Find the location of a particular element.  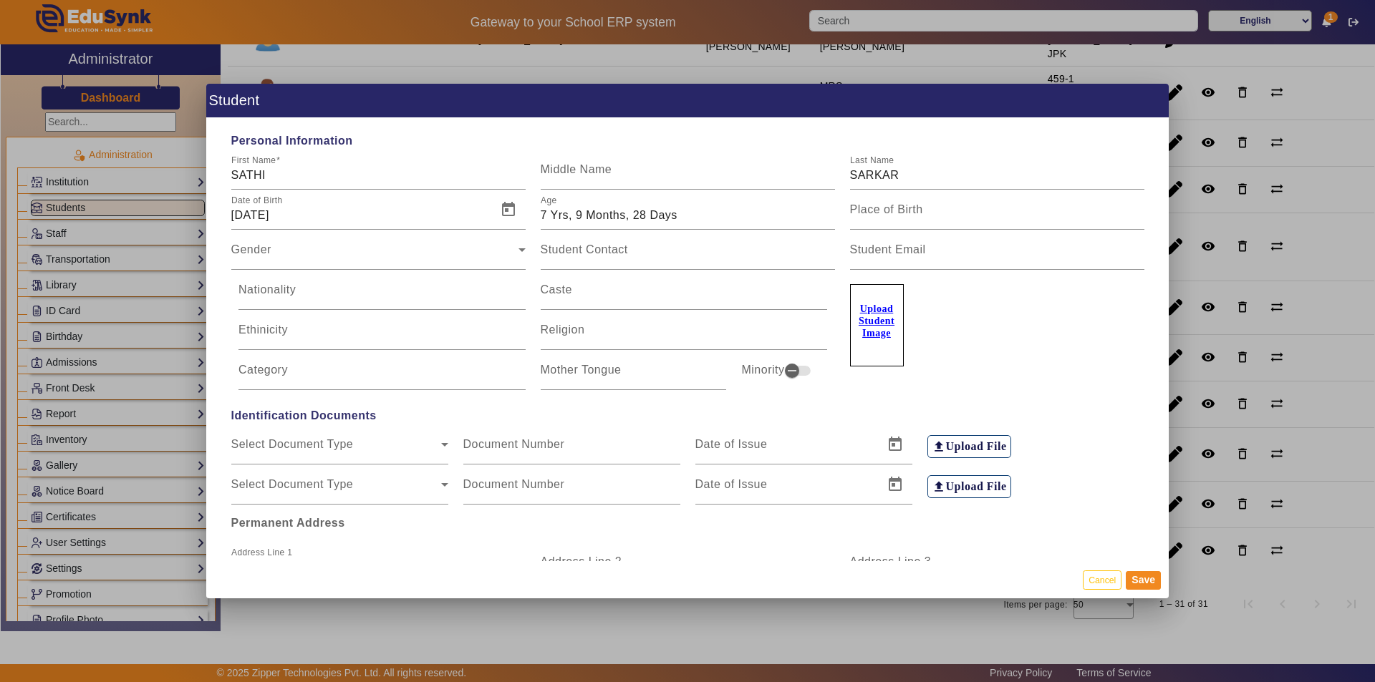

span: Identification Documents is located at coordinates (687, 416).